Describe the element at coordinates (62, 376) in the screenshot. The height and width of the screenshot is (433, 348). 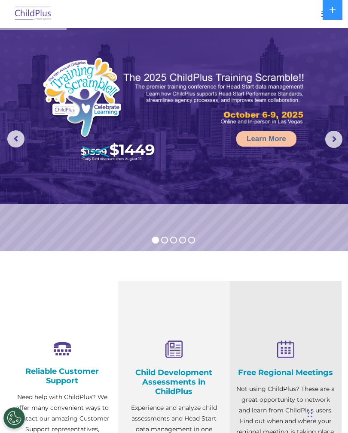
I see `h4: Reliable Customer Support` at that location.